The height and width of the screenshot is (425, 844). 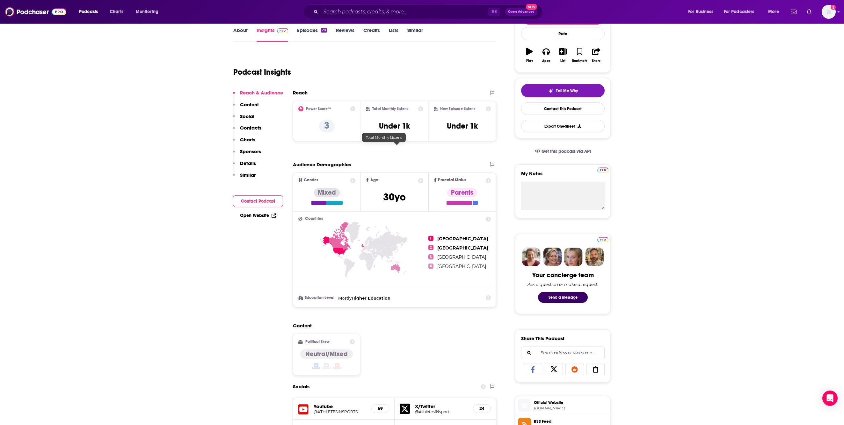 I want to click on span: Podcasts, so click(x=88, y=12).